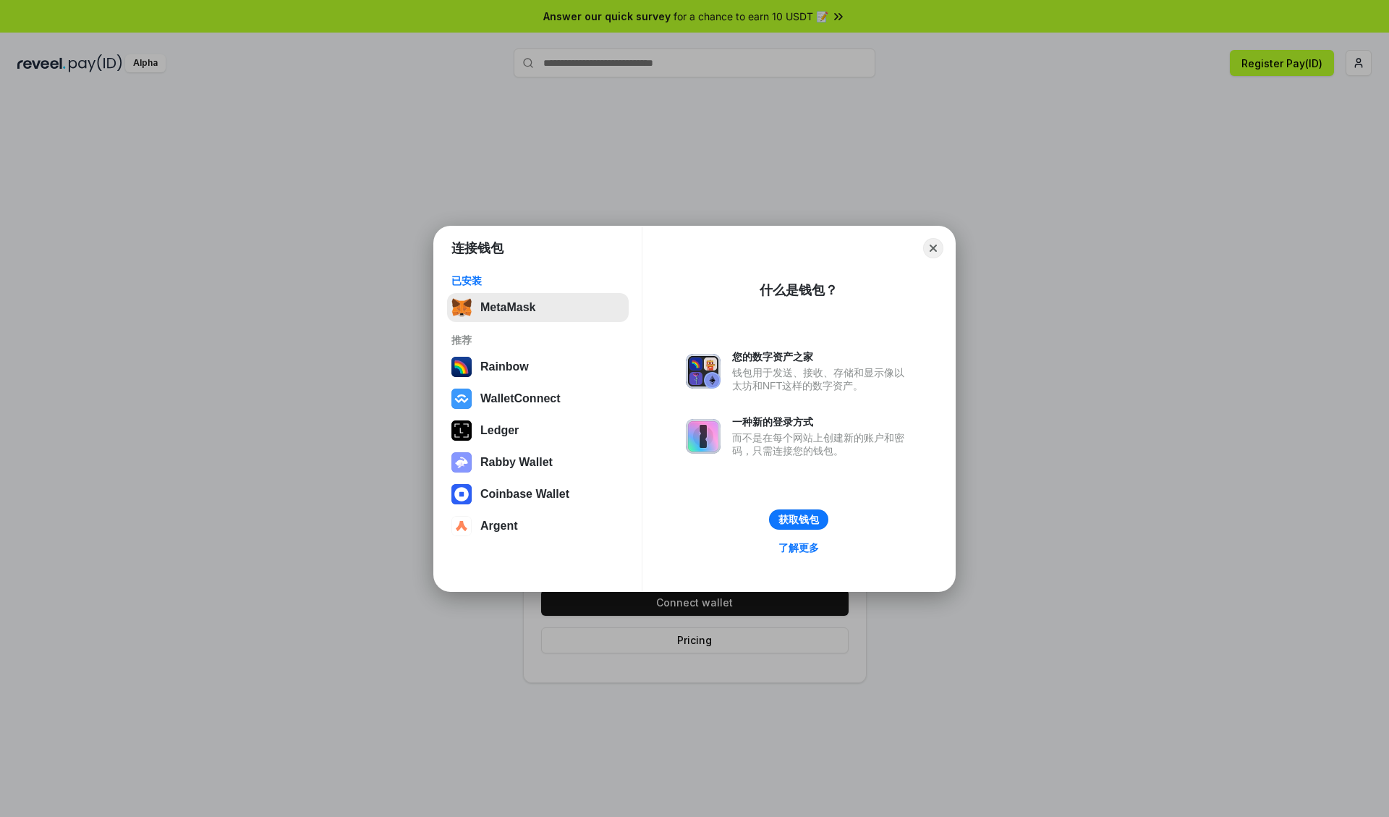 The height and width of the screenshot is (817, 1389). I want to click on button: Coinbase Wallet, so click(537, 494).